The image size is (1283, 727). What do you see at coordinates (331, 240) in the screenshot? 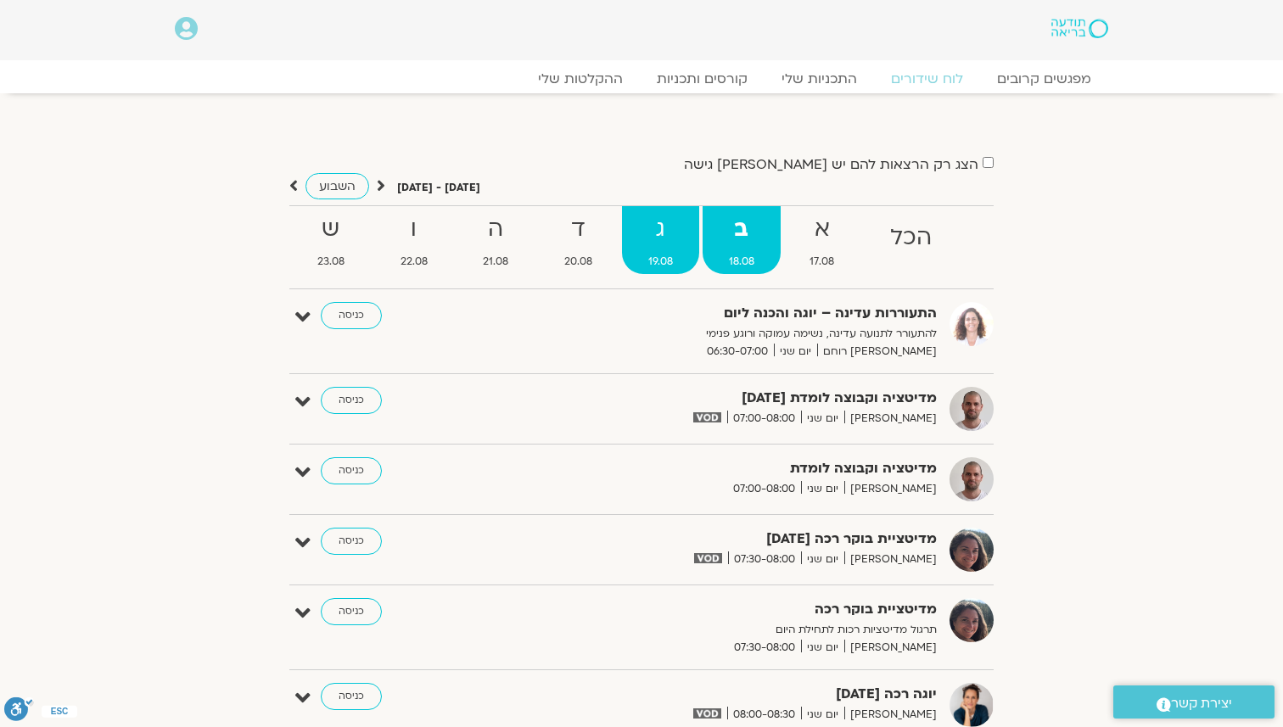
I see `a: ש23.08` at bounding box center [331, 240].